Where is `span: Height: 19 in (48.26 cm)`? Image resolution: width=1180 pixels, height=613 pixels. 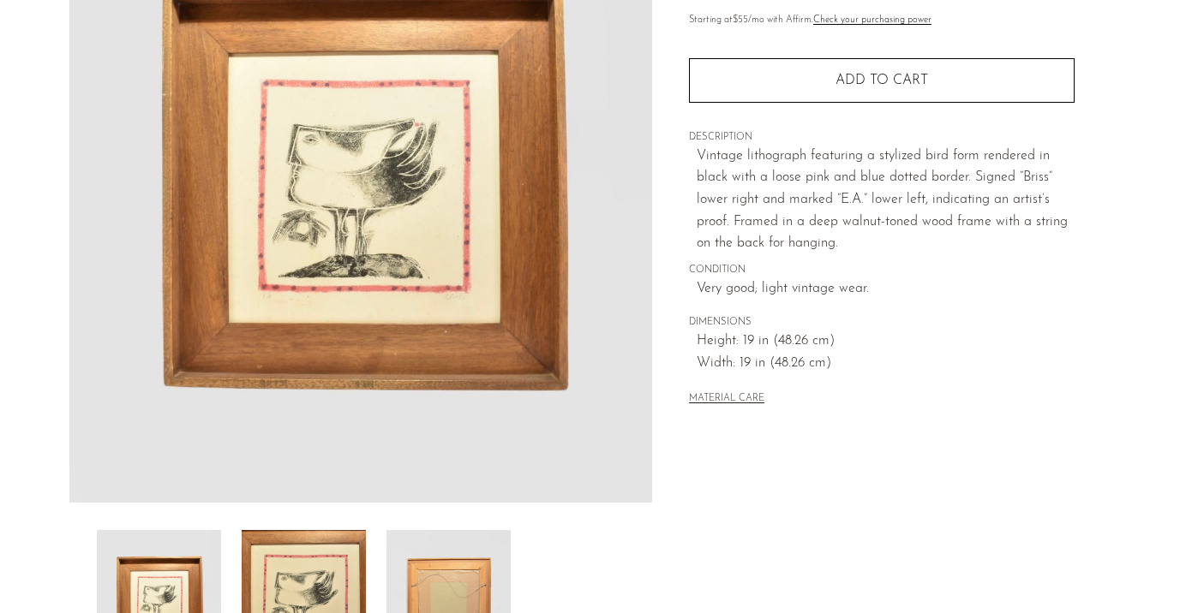
span: Height: 19 in (48.26 cm) is located at coordinates (885, 342).